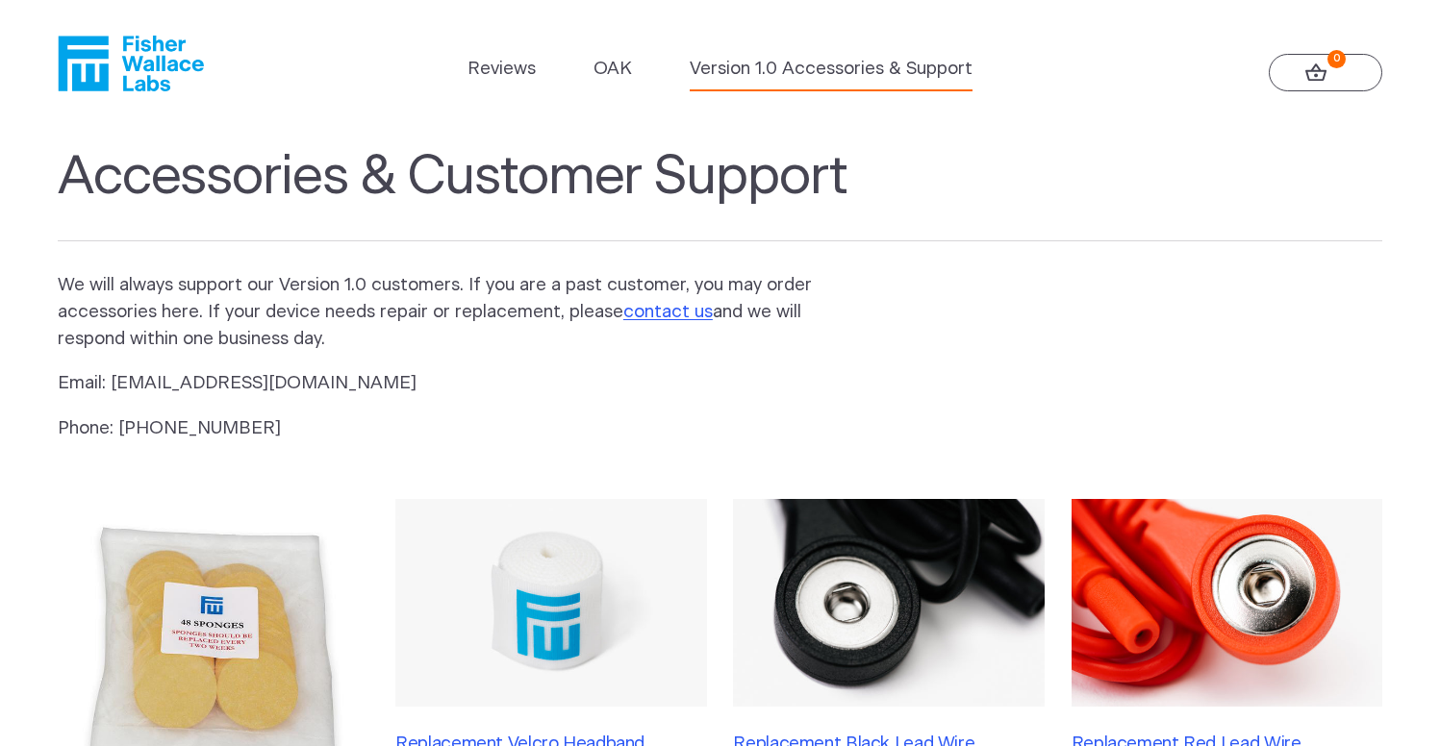 Image resolution: width=1440 pixels, height=746 pixels. What do you see at coordinates (613, 69) in the screenshot?
I see `a: OAK` at bounding box center [613, 69].